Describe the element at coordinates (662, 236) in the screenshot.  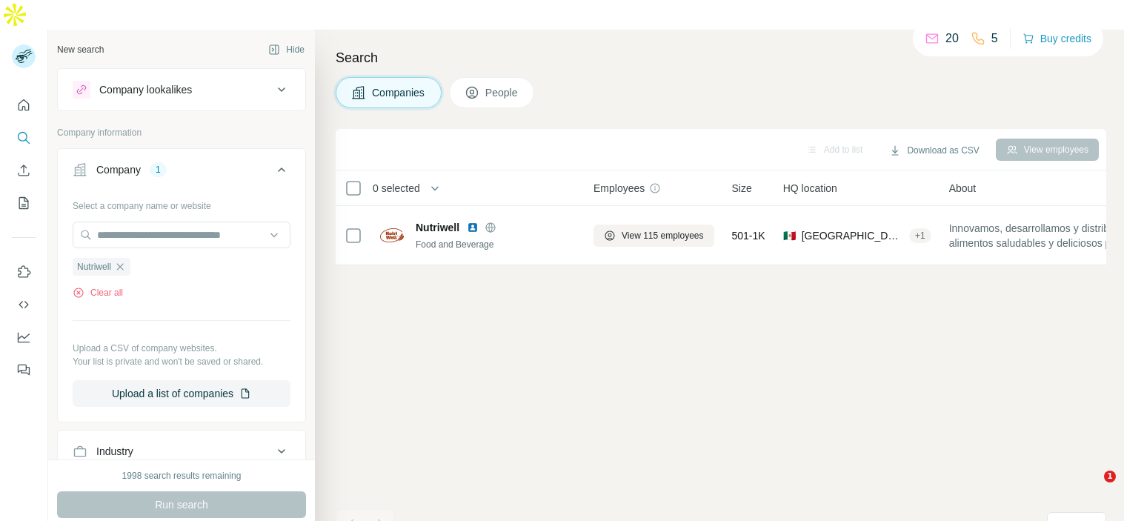
I see `span: View 115 employees` at that location.